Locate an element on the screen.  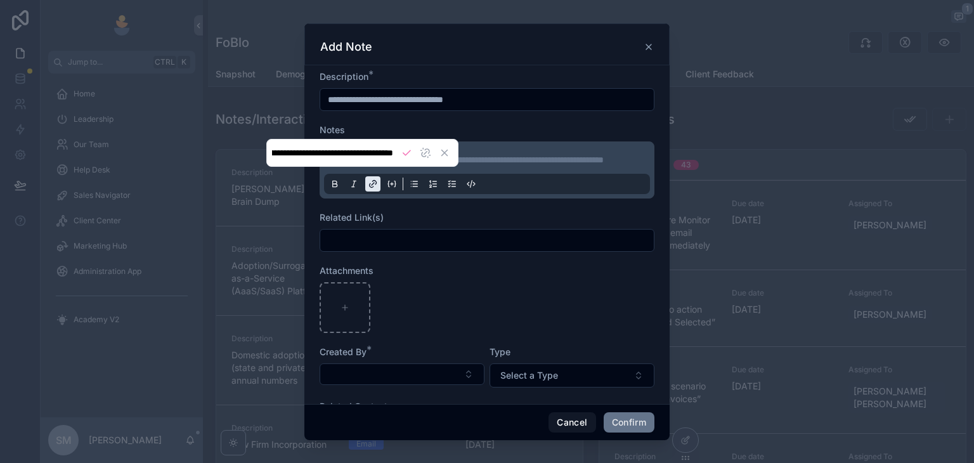
button: Save link is located at coordinates (407, 153).